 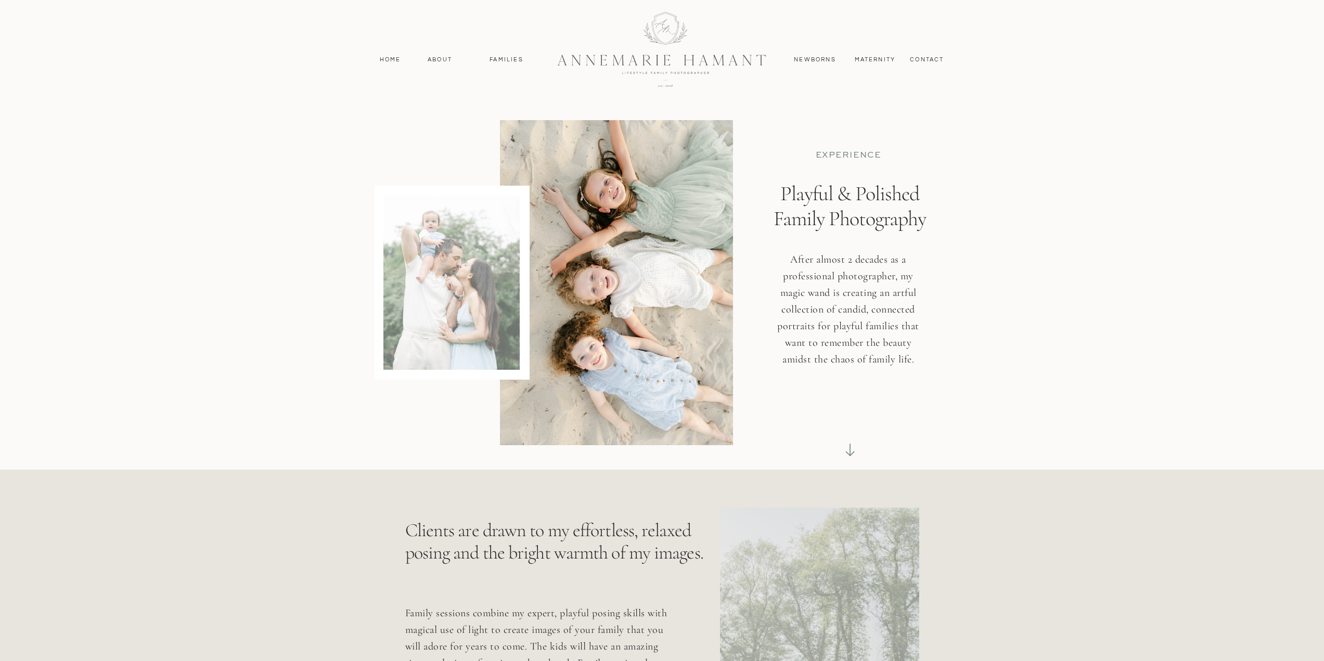 What do you see at coordinates (556, 555) in the screenshot?
I see `p: Clients are drawn to my effortless, relaxed posing and the bright warmth of my images.` at bounding box center [556, 555].